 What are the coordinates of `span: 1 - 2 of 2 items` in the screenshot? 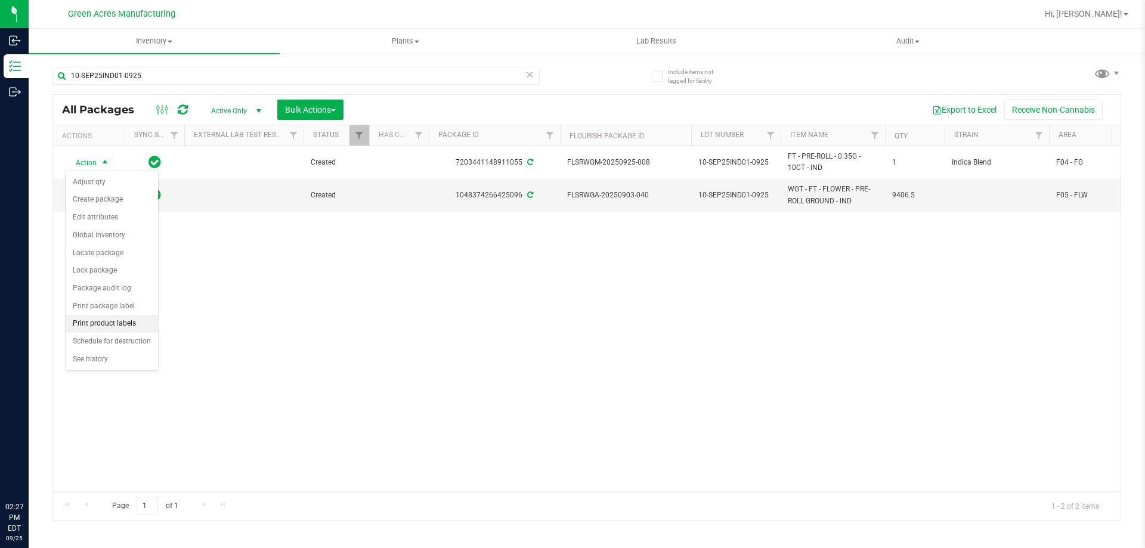 It's located at (1076, 506).